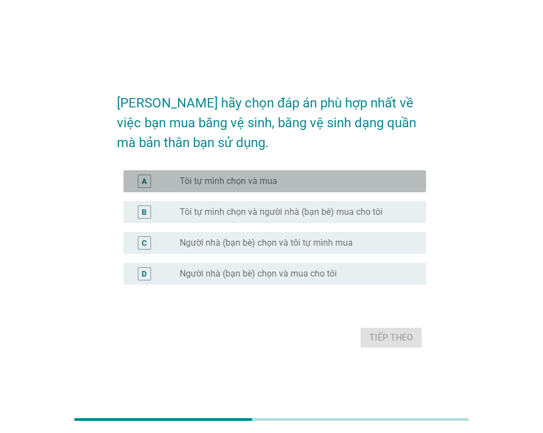 The image size is (543, 433). What do you see at coordinates (258, 274) in the screenshot?
I see `label: Người nhà (bạn bè) chọn và mua cho tôi` at bounding box center [258, 274].